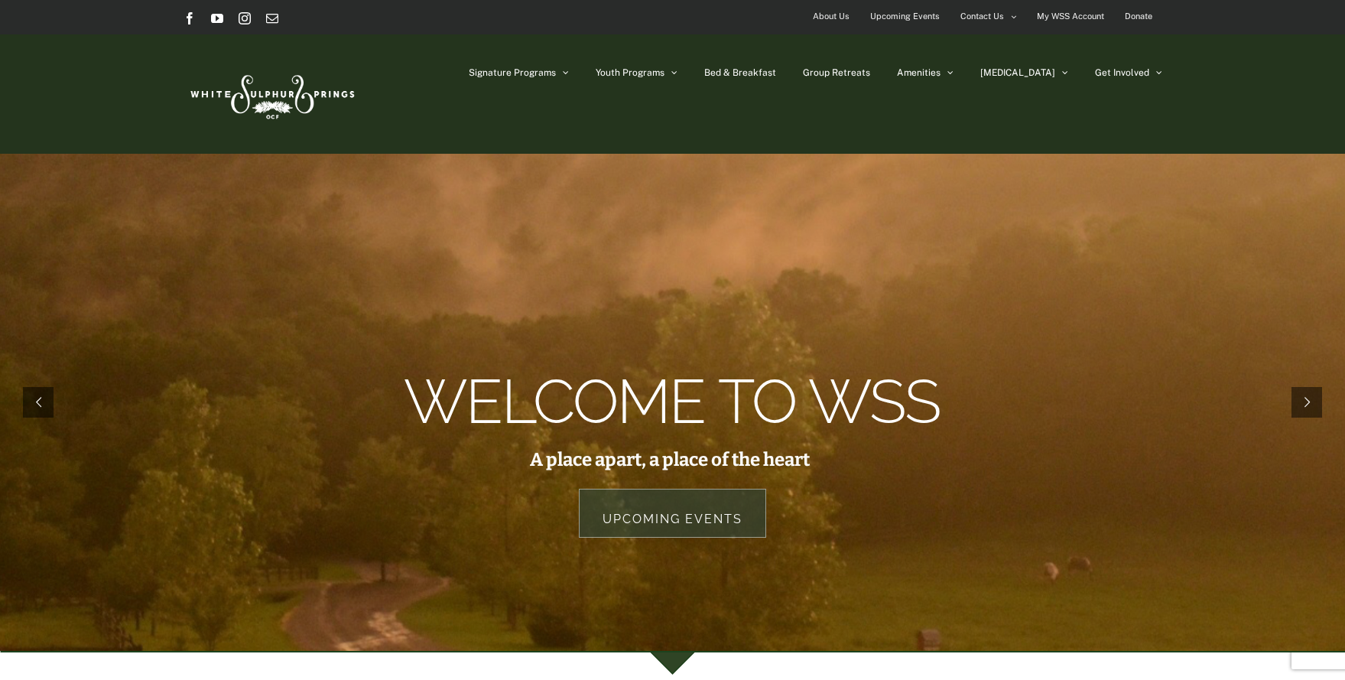  What do you see at coordinates (518, 73) in the screenshot?
I see `a: Signature Programs` at bounding box center [518, 73].